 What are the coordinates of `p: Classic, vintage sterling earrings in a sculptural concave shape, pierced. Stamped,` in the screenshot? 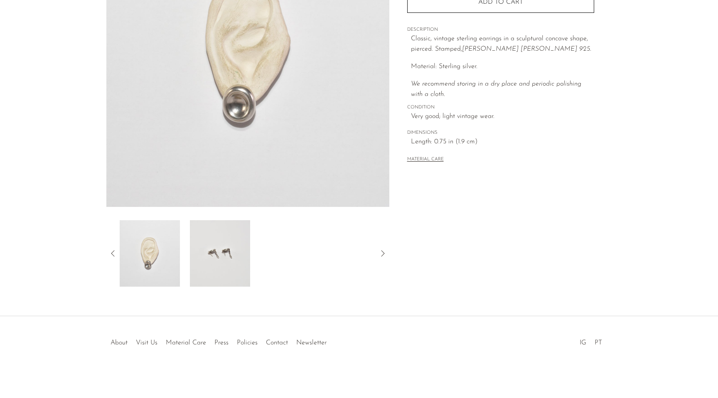 It's located at (502, 44).